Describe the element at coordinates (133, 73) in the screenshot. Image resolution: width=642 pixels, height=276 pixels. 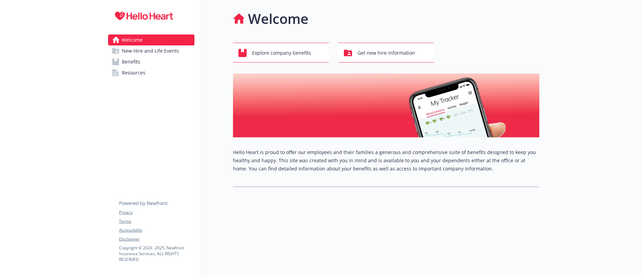
I see `span: Resources` at that location.